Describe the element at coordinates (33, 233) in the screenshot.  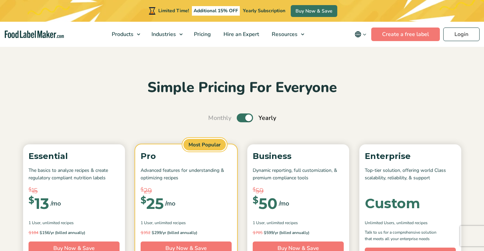
I see `del: 184` at that location.